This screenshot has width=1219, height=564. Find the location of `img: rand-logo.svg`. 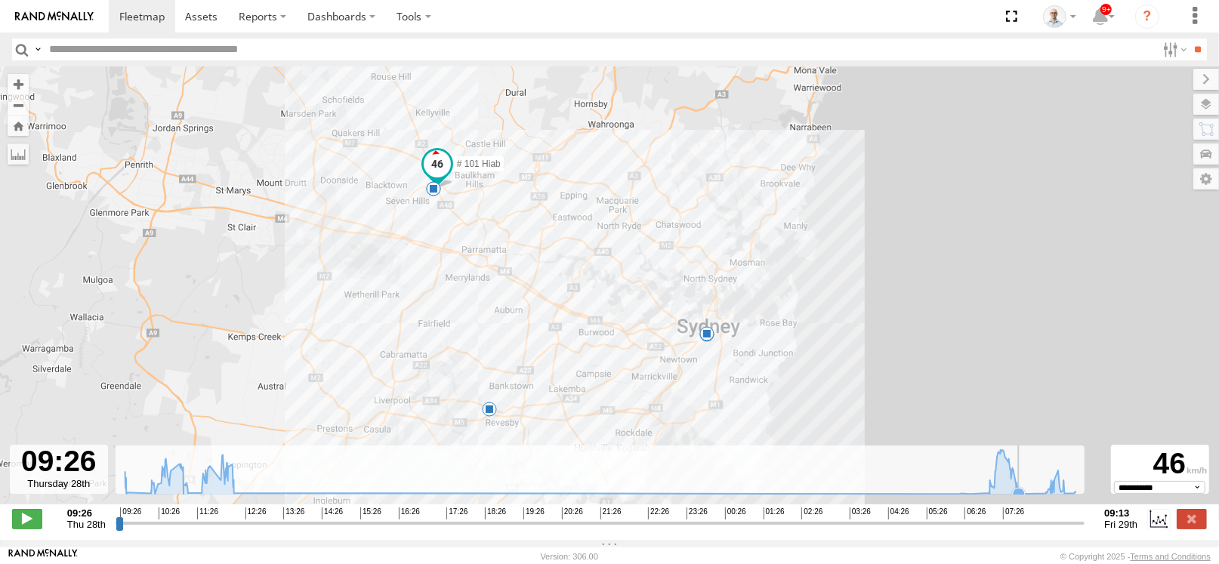

img: rand-logo.svg is located at coordinates (54, 17).